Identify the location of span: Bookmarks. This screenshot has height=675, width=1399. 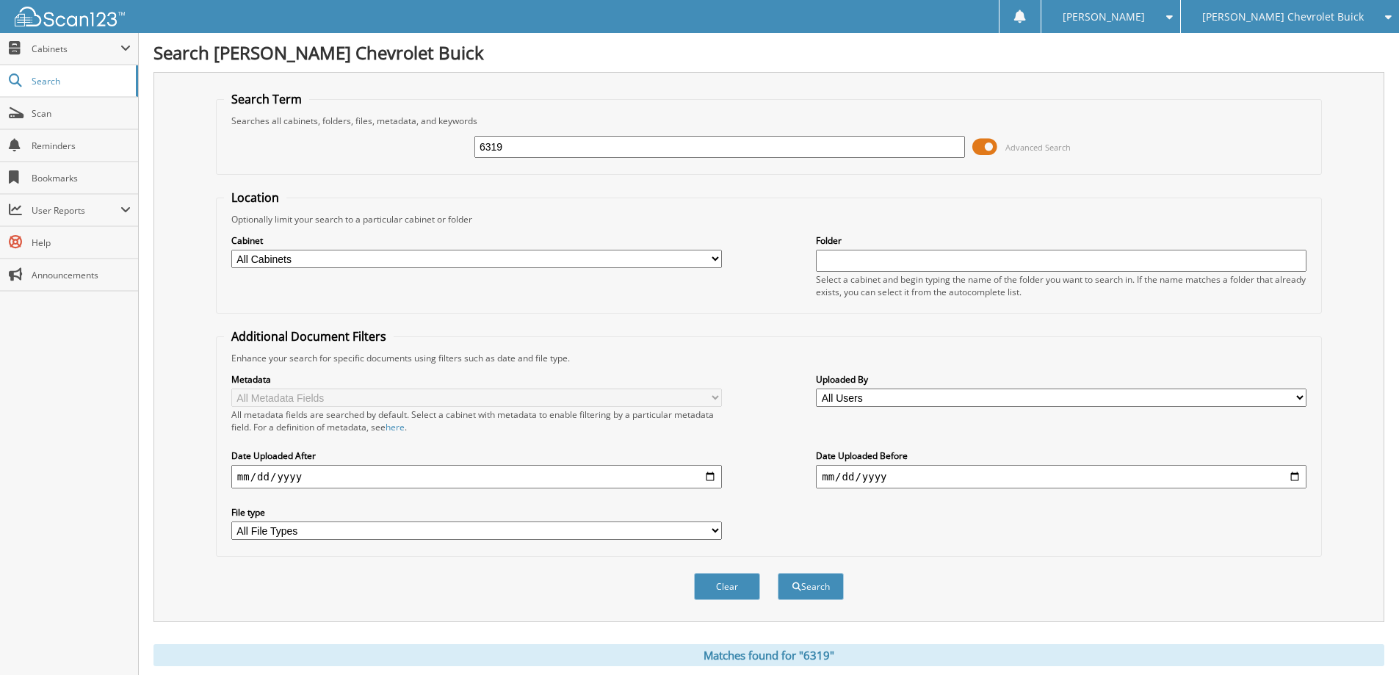
(81, 178).